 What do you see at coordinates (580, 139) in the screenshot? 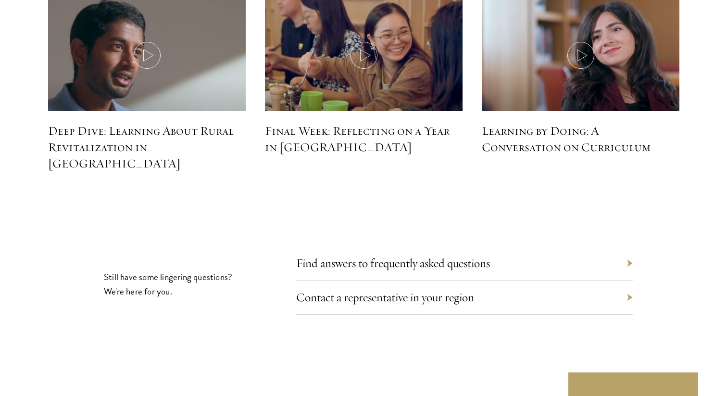
I see `h5: Learning by Doing: A Conversation on Curriculum` at bounding box center [580, 139].